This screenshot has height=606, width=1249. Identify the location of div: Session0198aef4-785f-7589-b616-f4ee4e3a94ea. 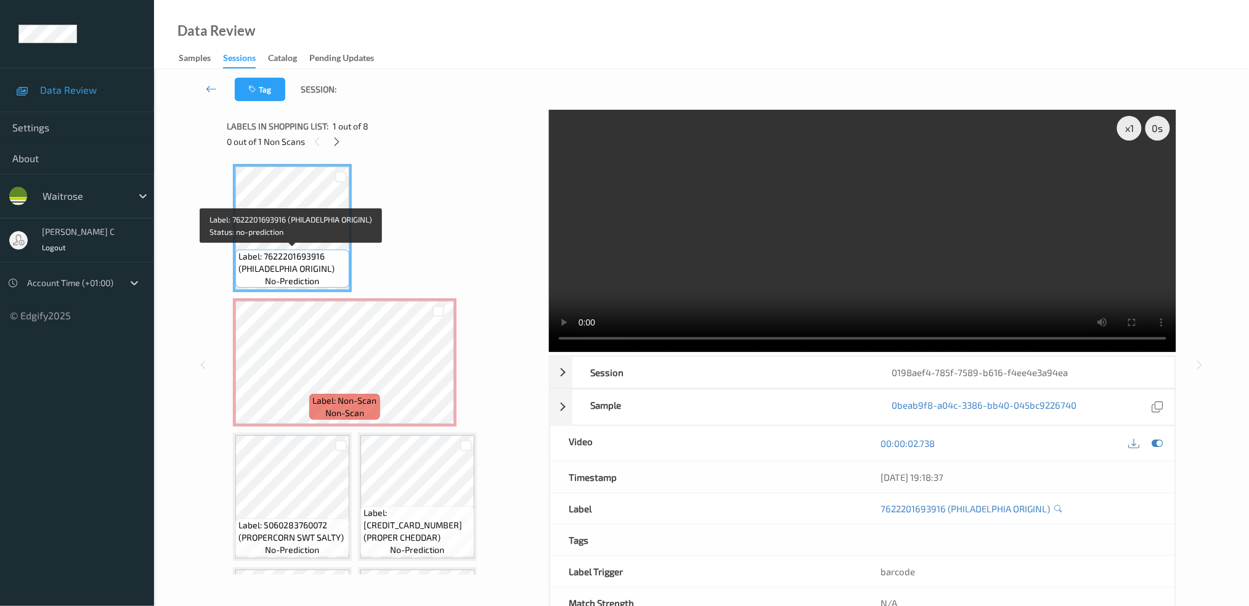
(863, 372).